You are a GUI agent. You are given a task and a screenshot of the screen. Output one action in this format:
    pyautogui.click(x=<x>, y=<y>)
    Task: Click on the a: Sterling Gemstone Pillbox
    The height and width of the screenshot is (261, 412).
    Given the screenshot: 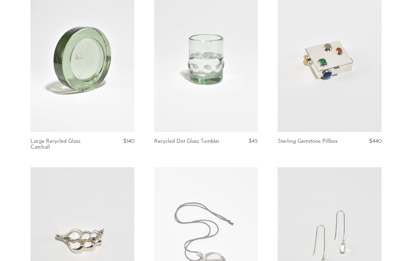 What is the action you would take?
    pyautogui.click(x=307, y=141)
    